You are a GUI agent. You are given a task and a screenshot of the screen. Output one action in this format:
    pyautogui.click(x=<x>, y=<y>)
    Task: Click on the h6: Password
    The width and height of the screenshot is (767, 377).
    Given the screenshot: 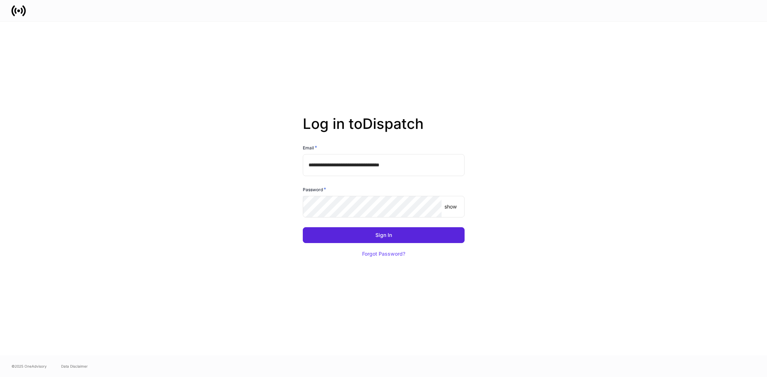 What is the action you would take?
    pyautogui.click(x=314, y=189)
    